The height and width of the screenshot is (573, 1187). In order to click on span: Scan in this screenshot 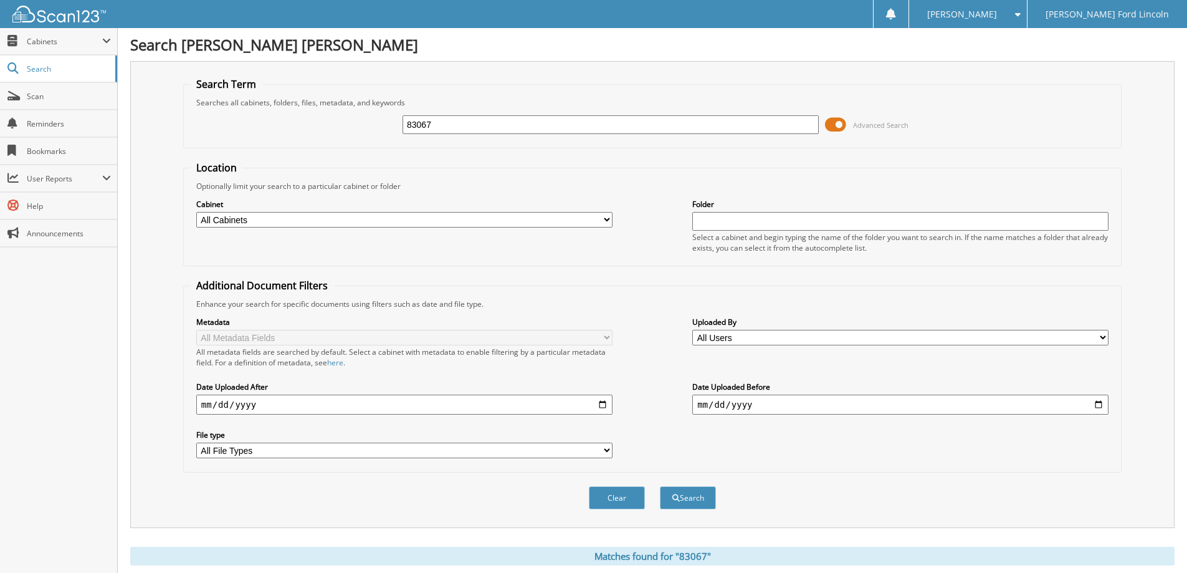, I will do `click(69, 96)`.